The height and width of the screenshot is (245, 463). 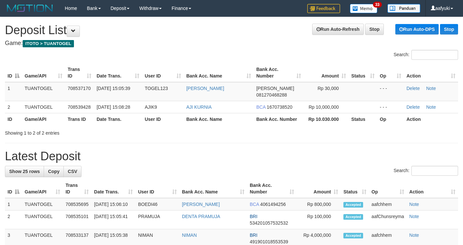 What do you see at coordinates (328, 88) in the screenshot?
I see `span: Rp 30,000` at bounding box center [328, 88].